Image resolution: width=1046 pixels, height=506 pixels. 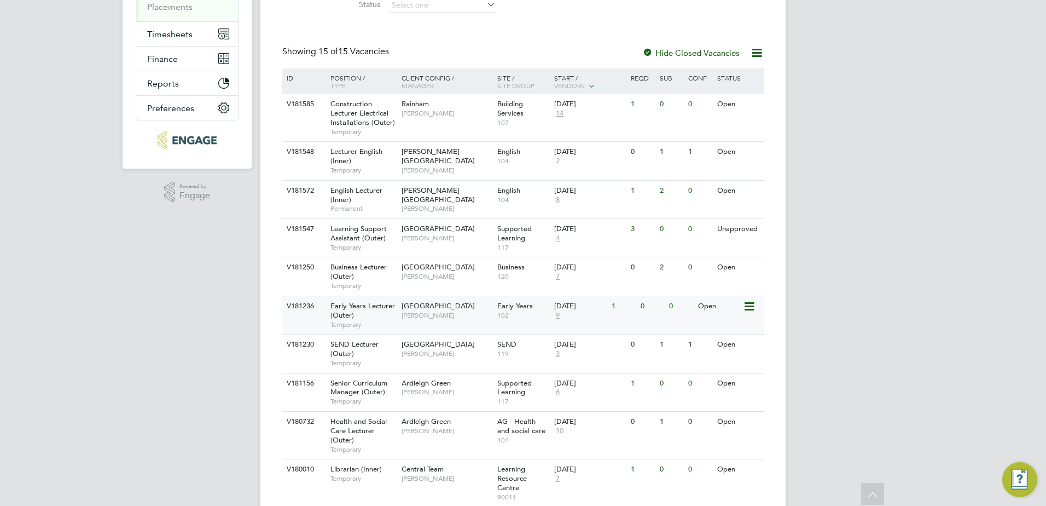 I want to click on div: V181230, so click(x=303, y=344).